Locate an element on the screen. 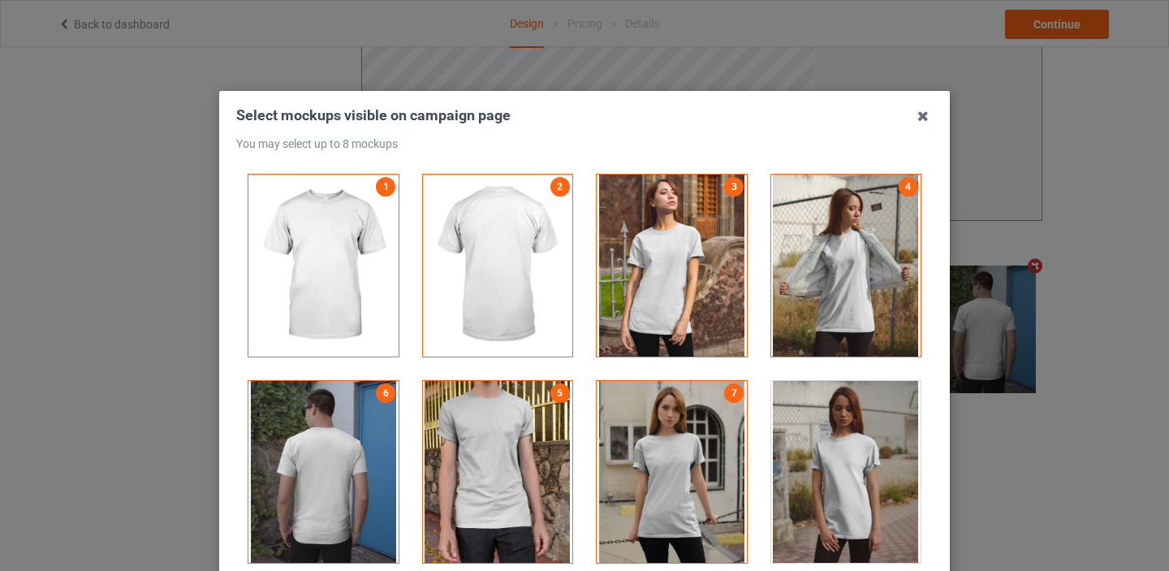  a: 3 is located at coordinates (734, 187).